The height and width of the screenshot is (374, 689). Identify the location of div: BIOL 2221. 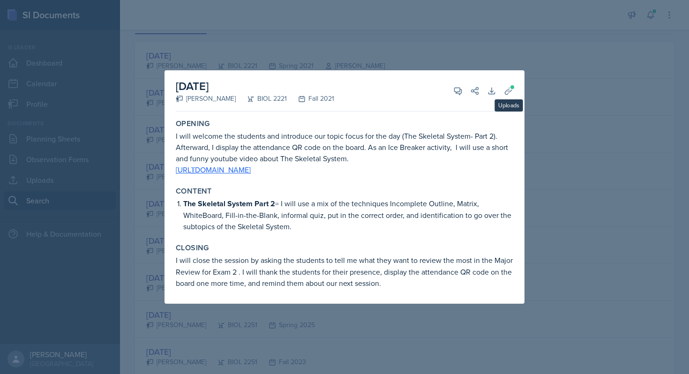
(261, 98).